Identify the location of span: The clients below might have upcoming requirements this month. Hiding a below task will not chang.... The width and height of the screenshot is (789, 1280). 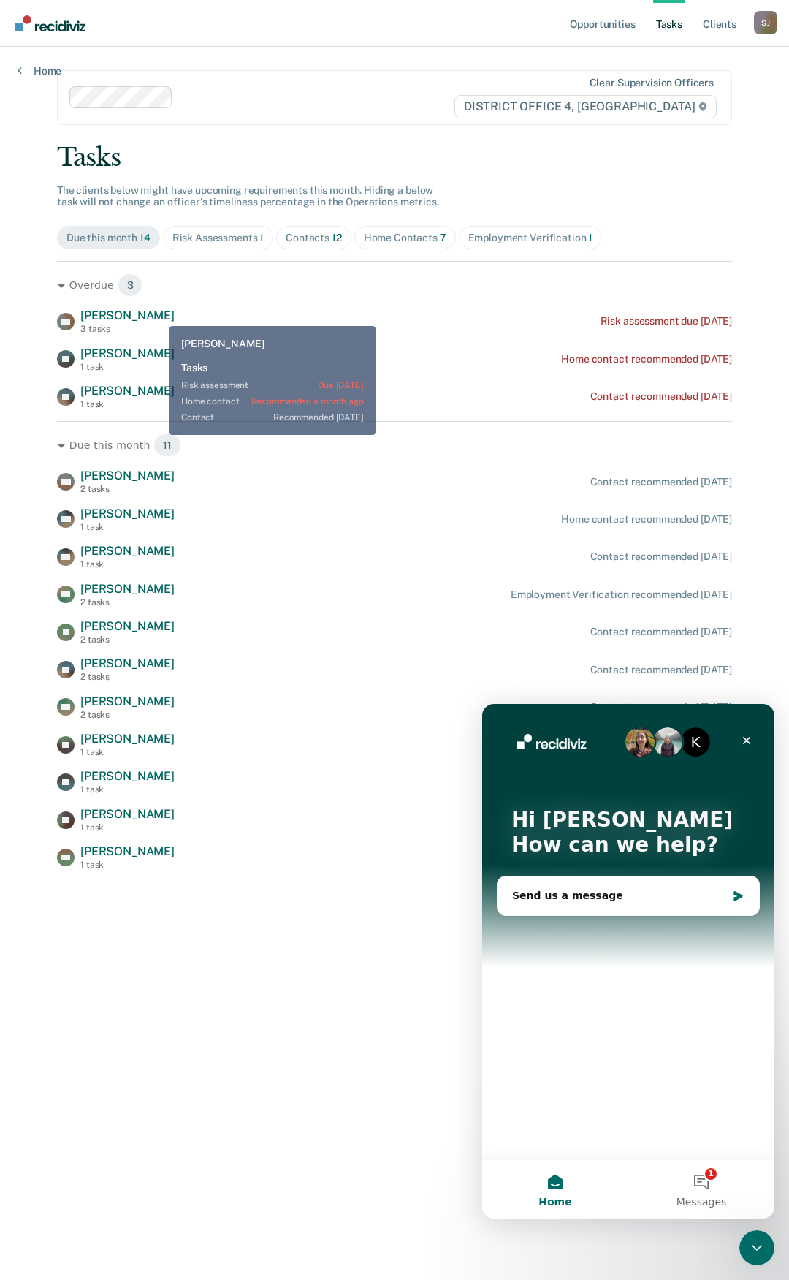
(248, 196).